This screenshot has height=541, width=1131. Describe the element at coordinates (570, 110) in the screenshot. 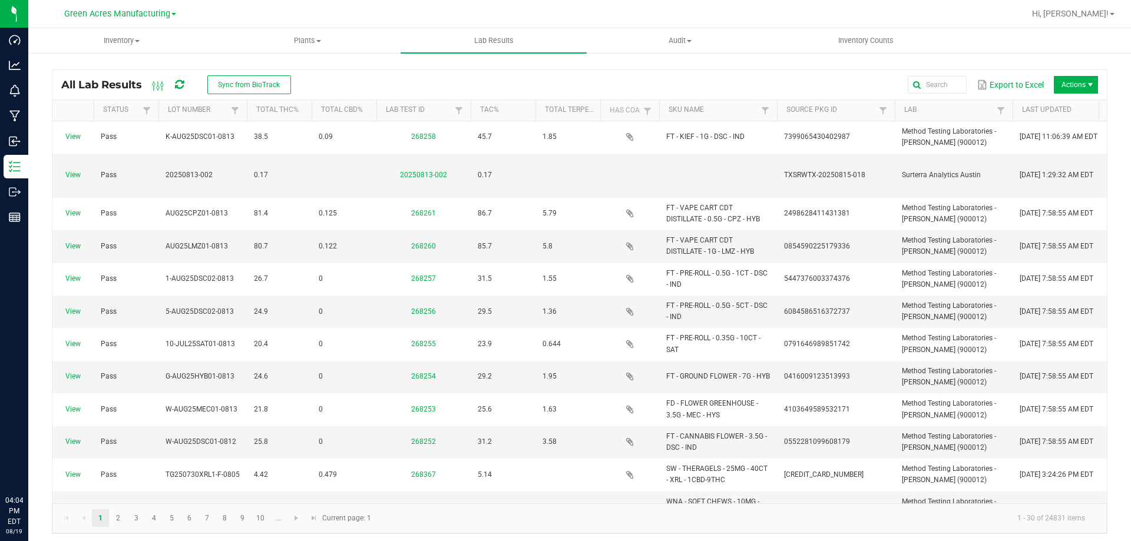

I see `a: Total Terpenes%Sortable` at that location.